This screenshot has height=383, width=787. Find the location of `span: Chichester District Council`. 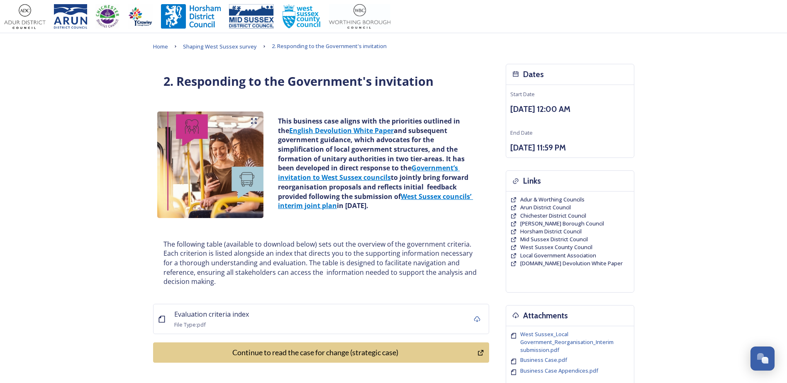

span: Chichester District Council is located at coordinates (553, 216).